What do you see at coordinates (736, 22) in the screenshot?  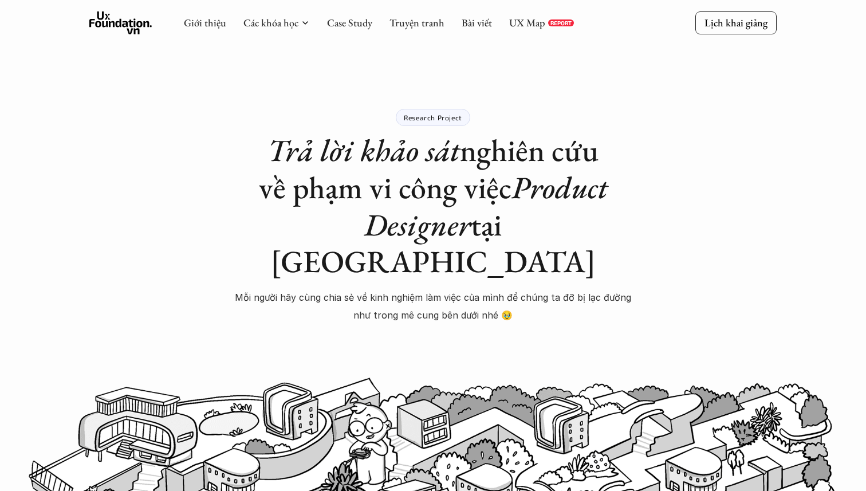 I see `p: Lịch khai giảng` at bounding box center [736, 22].